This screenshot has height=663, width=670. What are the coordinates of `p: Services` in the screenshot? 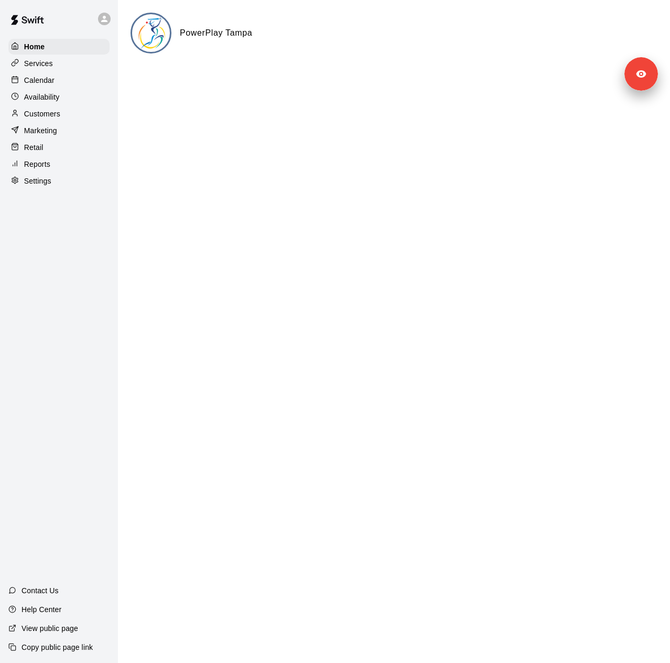 It's located at (38, 63).